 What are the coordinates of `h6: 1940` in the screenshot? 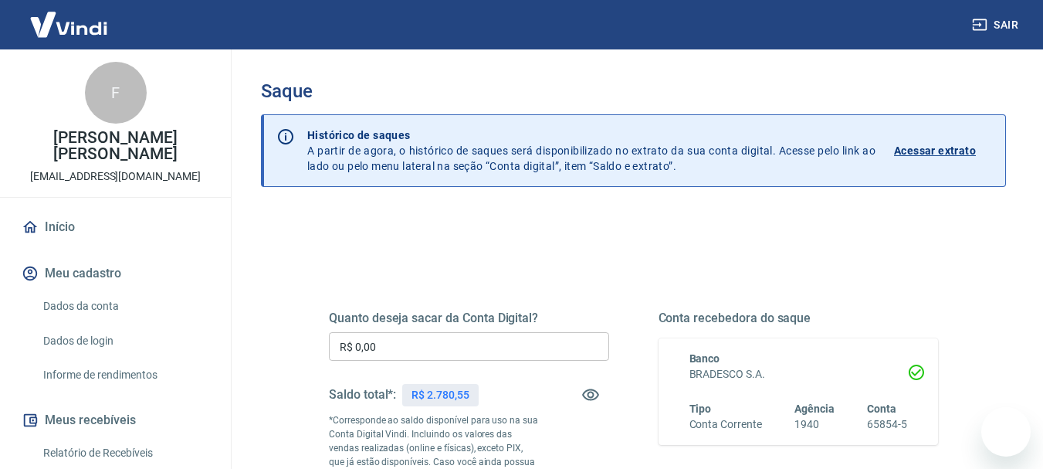 It's located at (815, 424).